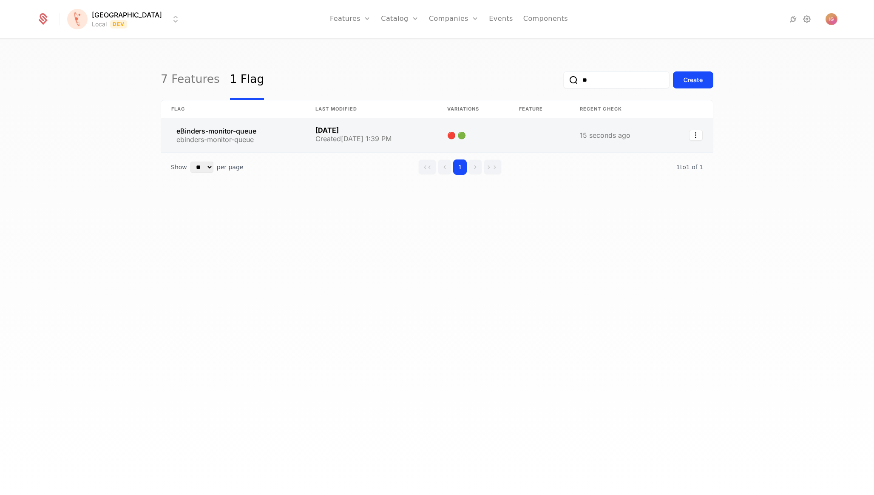 The image size is (874, 495). I want to click on button: Open user button, so click(831, 19).